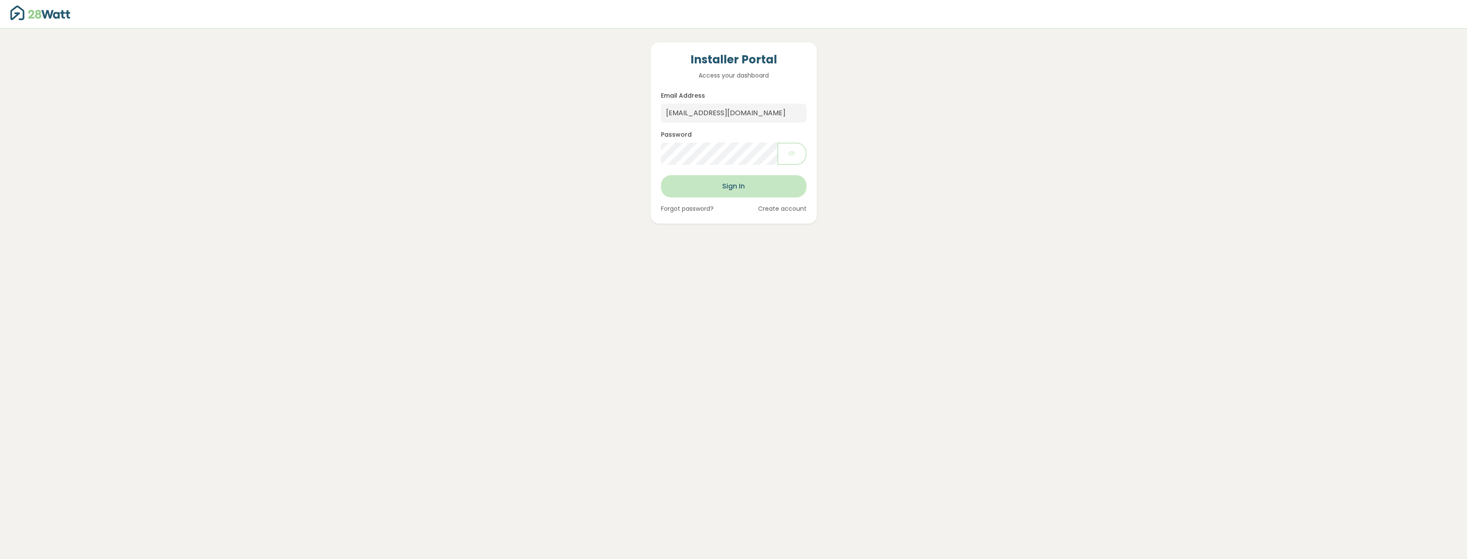  What do you see at coordinates (683, 96) in the screenshot?
I see `label: Email Address` at bounding box center [683, 96].